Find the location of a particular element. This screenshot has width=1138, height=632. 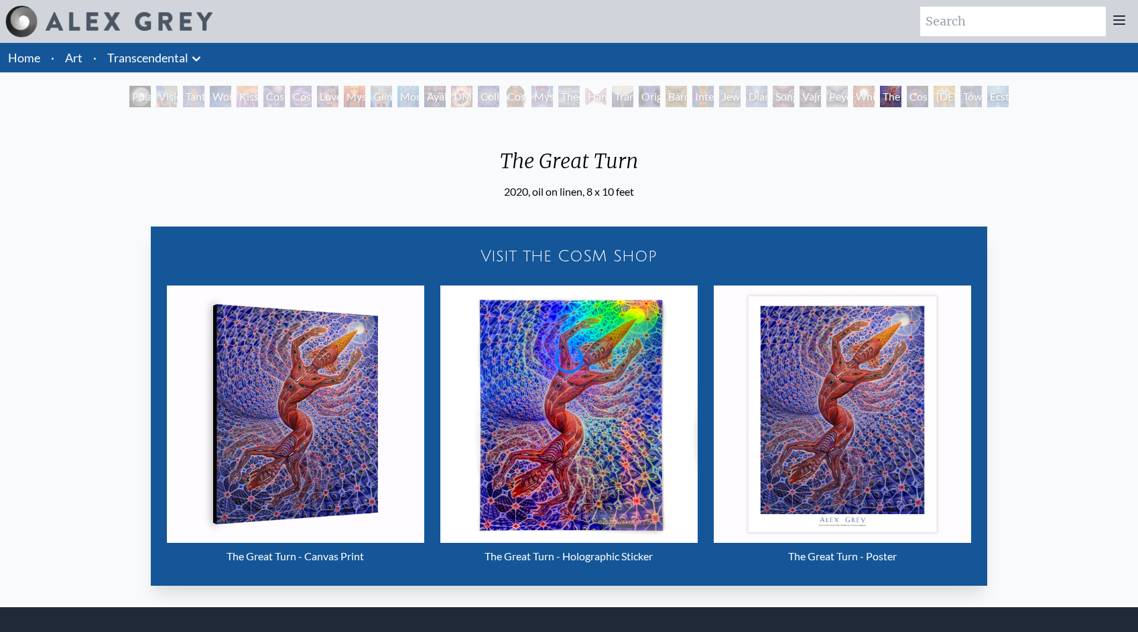

div: Bardo Being is located at coordinates (676, 97).